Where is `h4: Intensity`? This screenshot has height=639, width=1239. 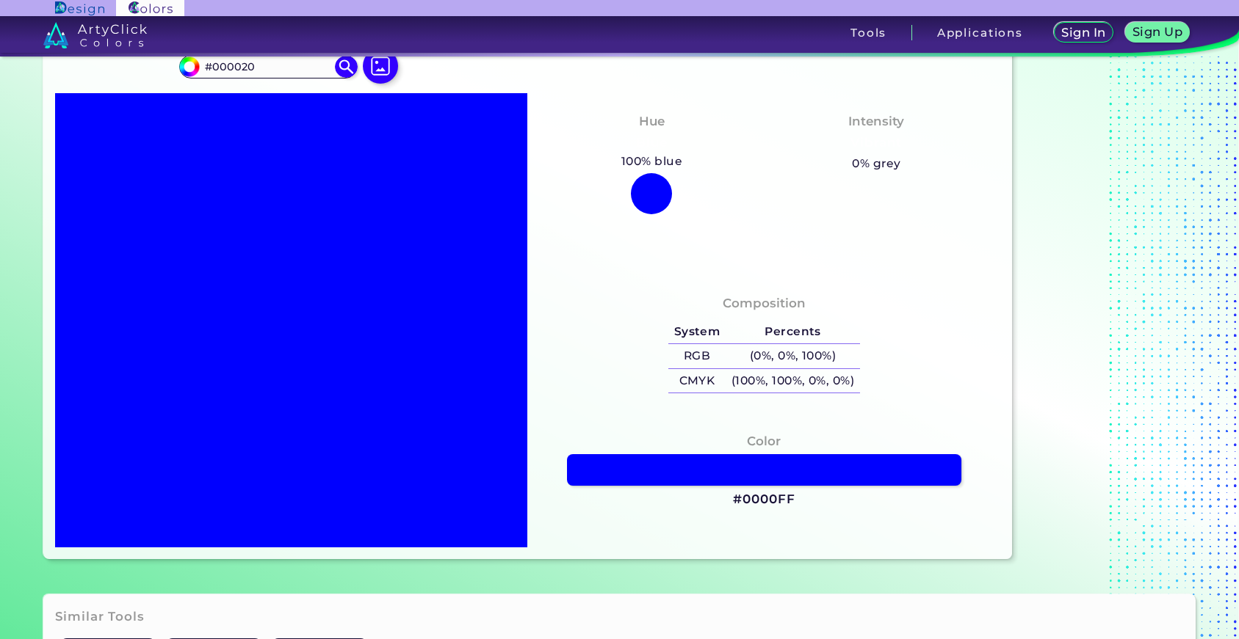 h4: Intensity is located at coordinates (876, 121).